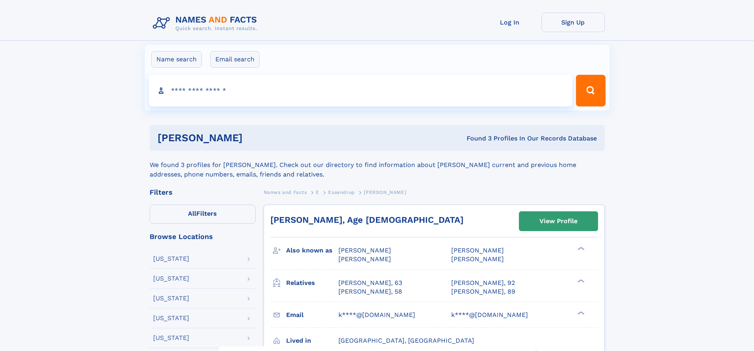 The height and width of the screenshot is (351, 754). I want to click on span: All, so click(192, 213).